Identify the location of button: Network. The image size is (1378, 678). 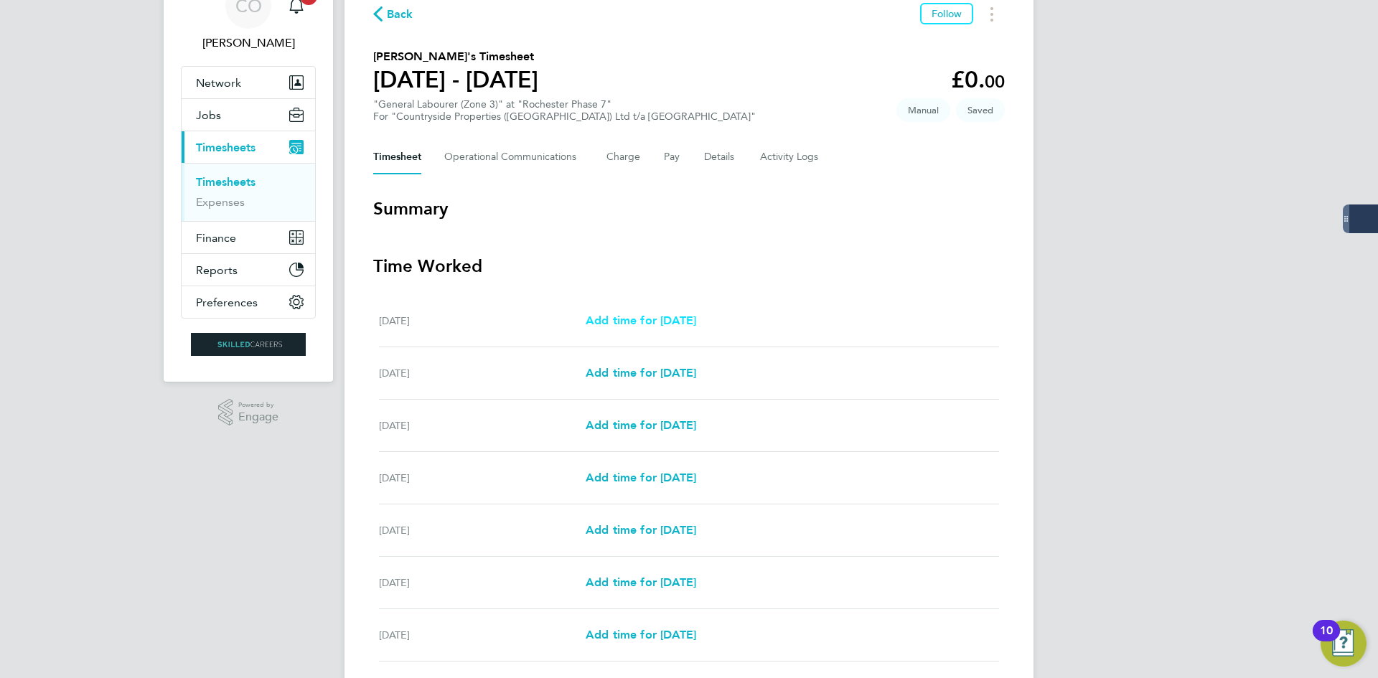
(248, 83).